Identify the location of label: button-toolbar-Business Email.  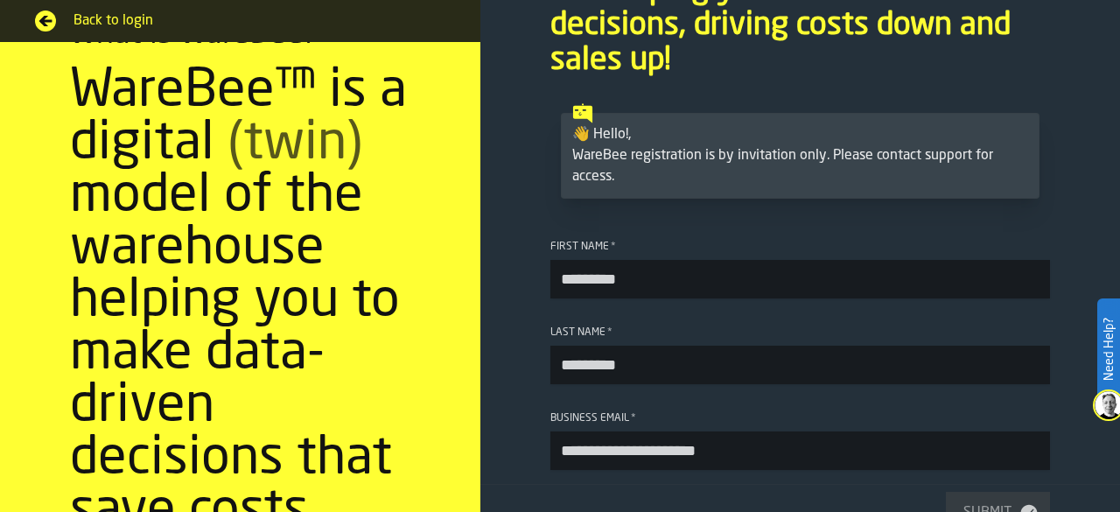
(800, 441).